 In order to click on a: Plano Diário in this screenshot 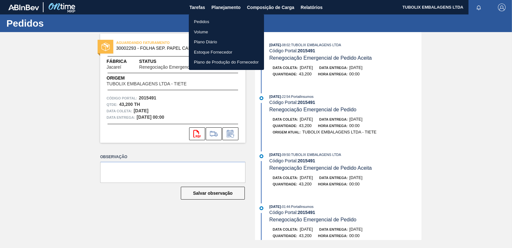, I will do `click(226, 42)`.